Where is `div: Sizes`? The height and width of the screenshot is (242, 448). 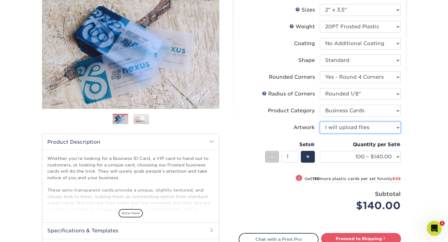
div: Sizes is located at coordinates (305, 10).